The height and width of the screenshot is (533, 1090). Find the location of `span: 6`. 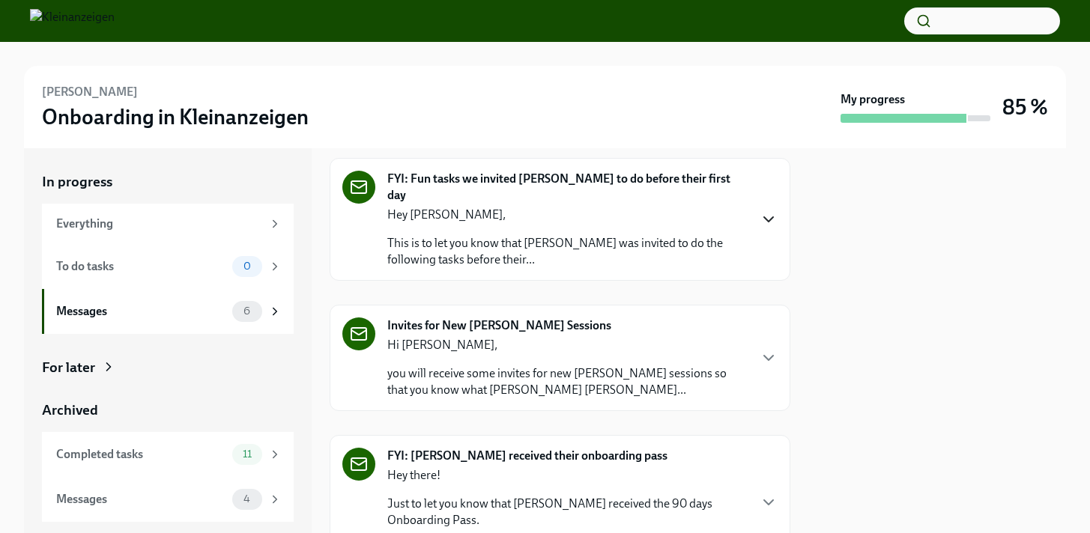

span: 6 is located at coordinates (246, 311).